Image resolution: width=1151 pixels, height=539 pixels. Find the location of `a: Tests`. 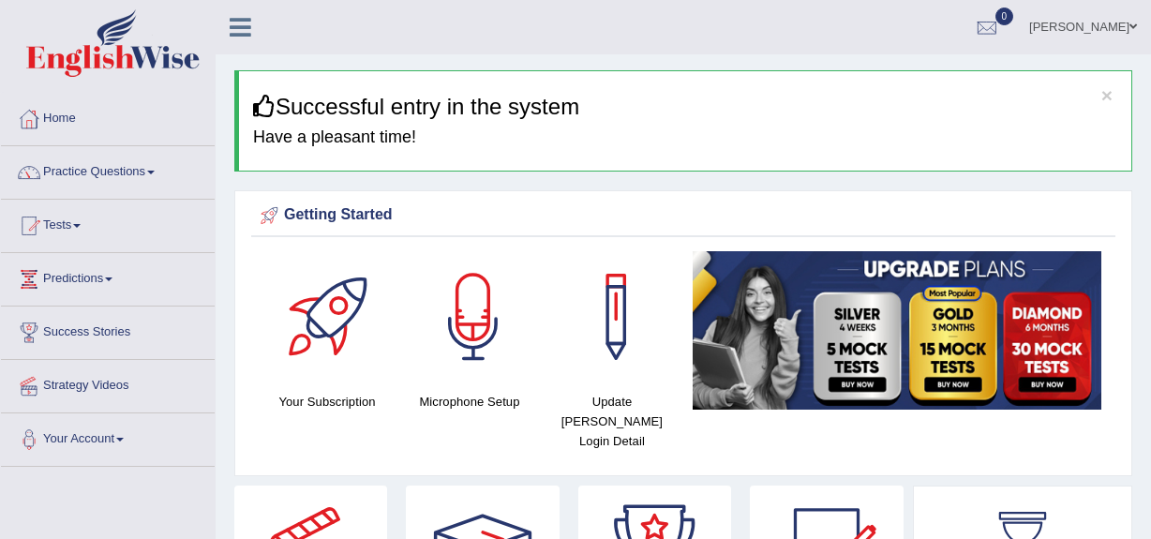

a: Tests is located at coordinates (108, 223).